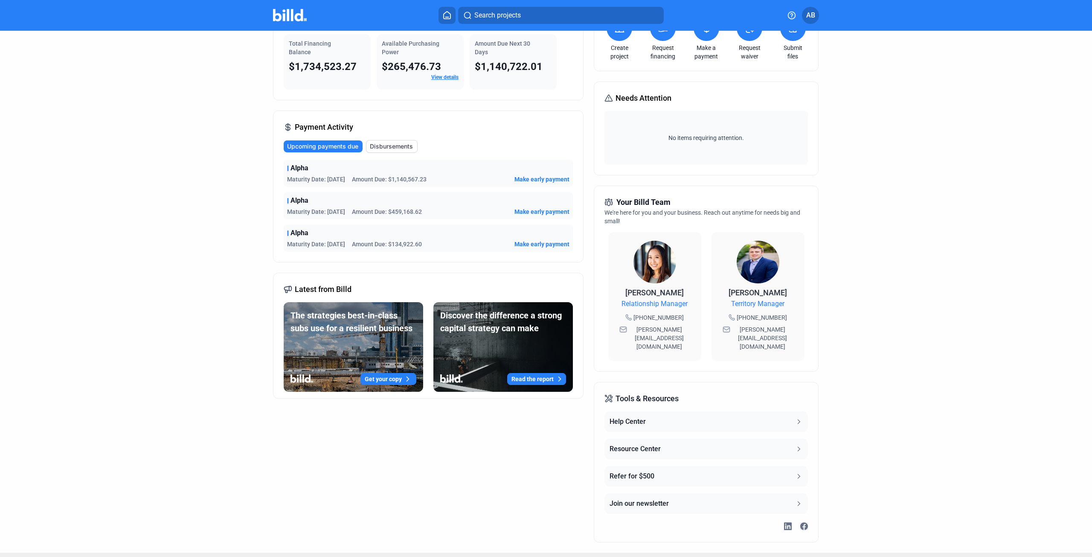 The width and height of the screenshot is (1092, 557). What do you see at coordinates (706, 422) in the screenshot?
I see `button: Help Center` at bounding box center [706, 422].